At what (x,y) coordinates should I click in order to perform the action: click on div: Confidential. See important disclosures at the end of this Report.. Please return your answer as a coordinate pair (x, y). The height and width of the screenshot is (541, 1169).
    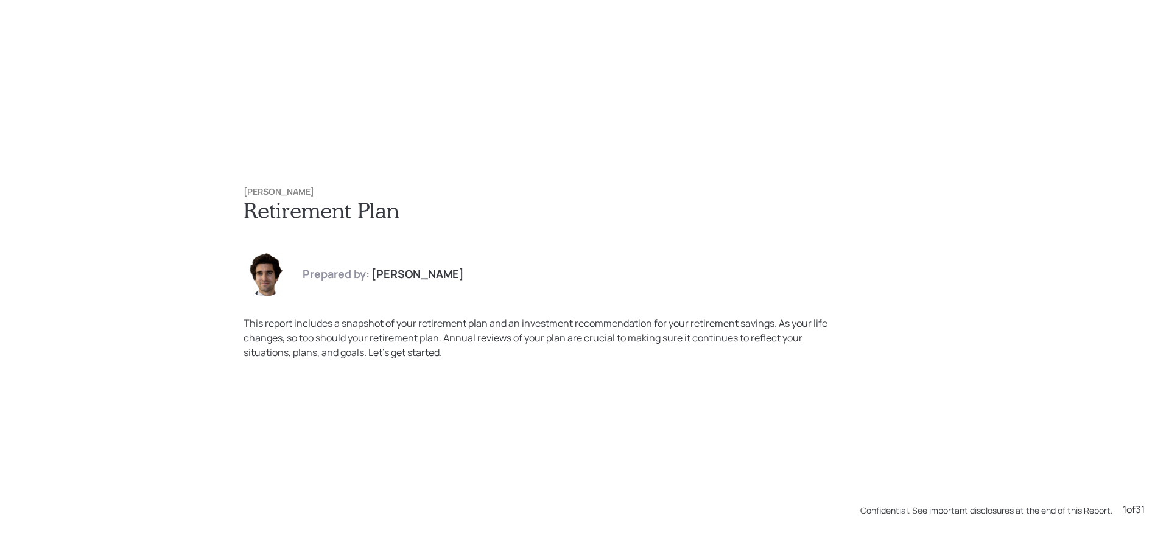
    Looking at the image, I should click on (986, 510).